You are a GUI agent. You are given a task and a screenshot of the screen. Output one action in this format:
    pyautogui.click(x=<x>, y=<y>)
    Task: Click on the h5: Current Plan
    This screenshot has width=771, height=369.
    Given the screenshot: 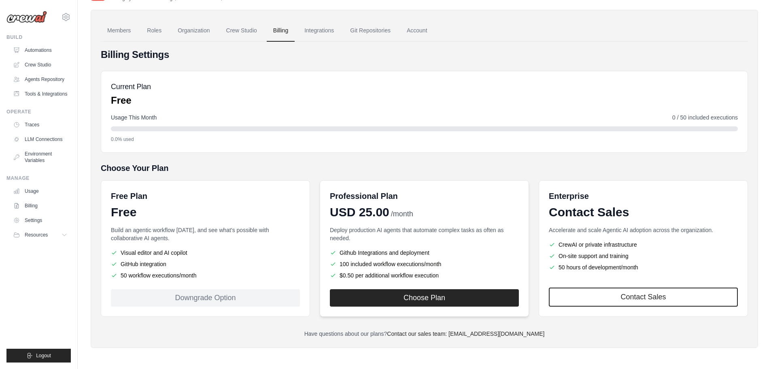 What is the action you would take?
    pyautogui.click(x=131, y=87)
    